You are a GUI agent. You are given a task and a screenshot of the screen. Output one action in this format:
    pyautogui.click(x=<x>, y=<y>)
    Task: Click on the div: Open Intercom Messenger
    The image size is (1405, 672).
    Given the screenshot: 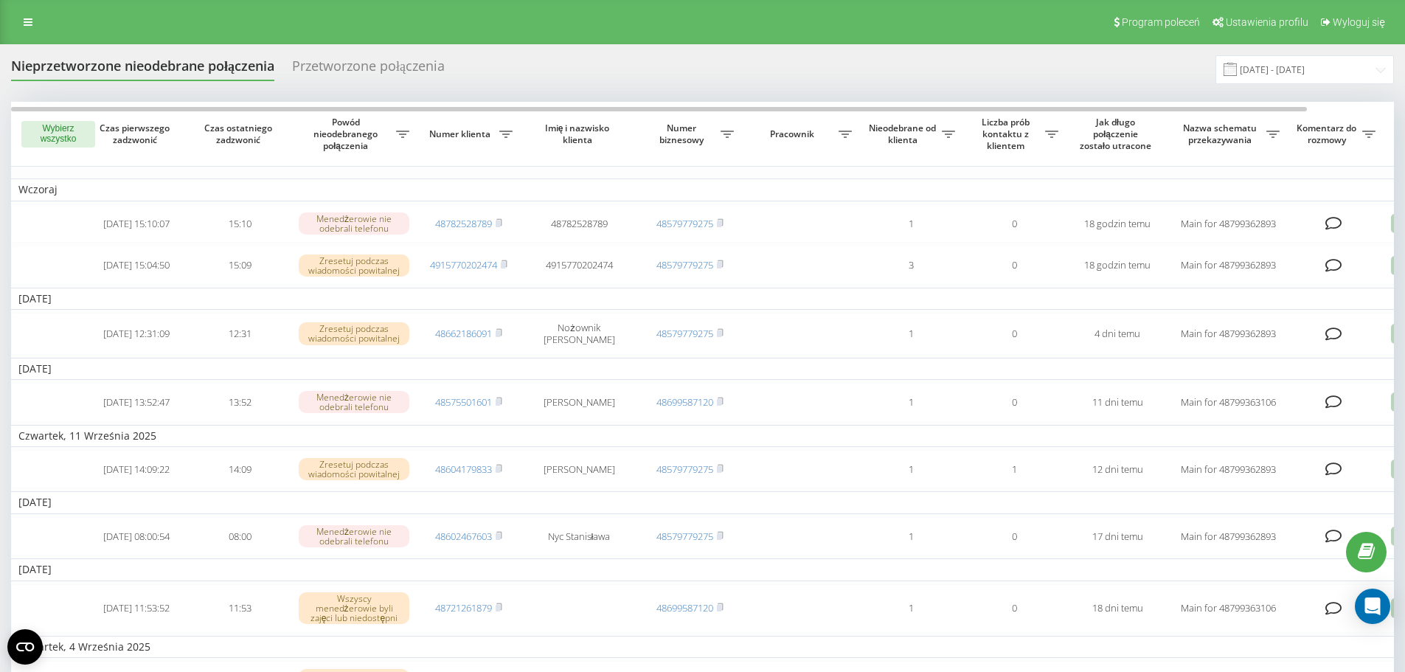 What is the action you would take?
    pyautogui.click(x=1373, y=606)
    